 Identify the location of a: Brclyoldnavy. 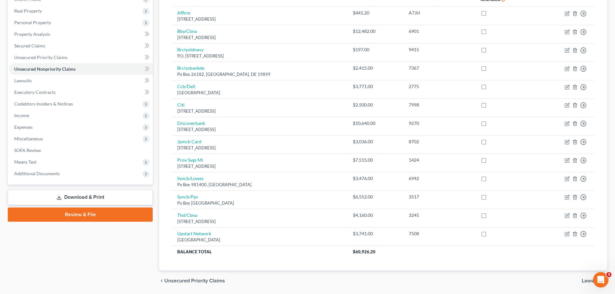
(190, 49).